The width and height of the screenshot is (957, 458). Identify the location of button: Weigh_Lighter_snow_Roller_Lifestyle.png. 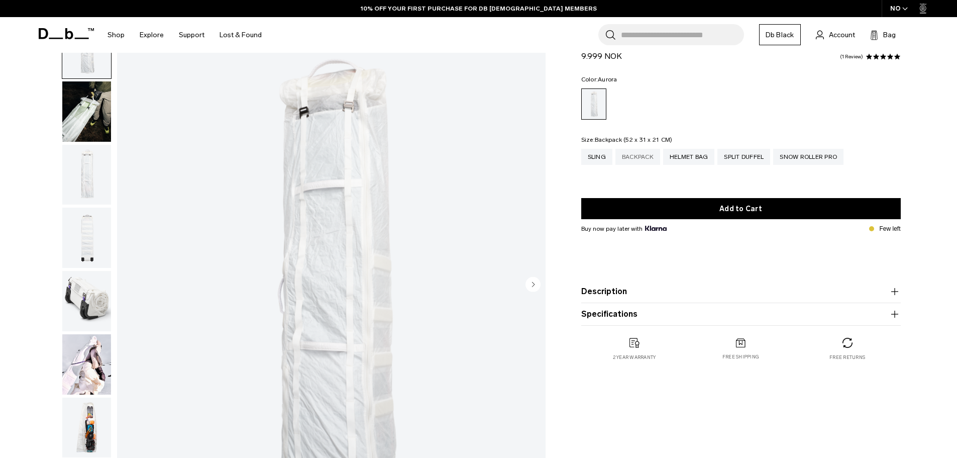
(86, 112).